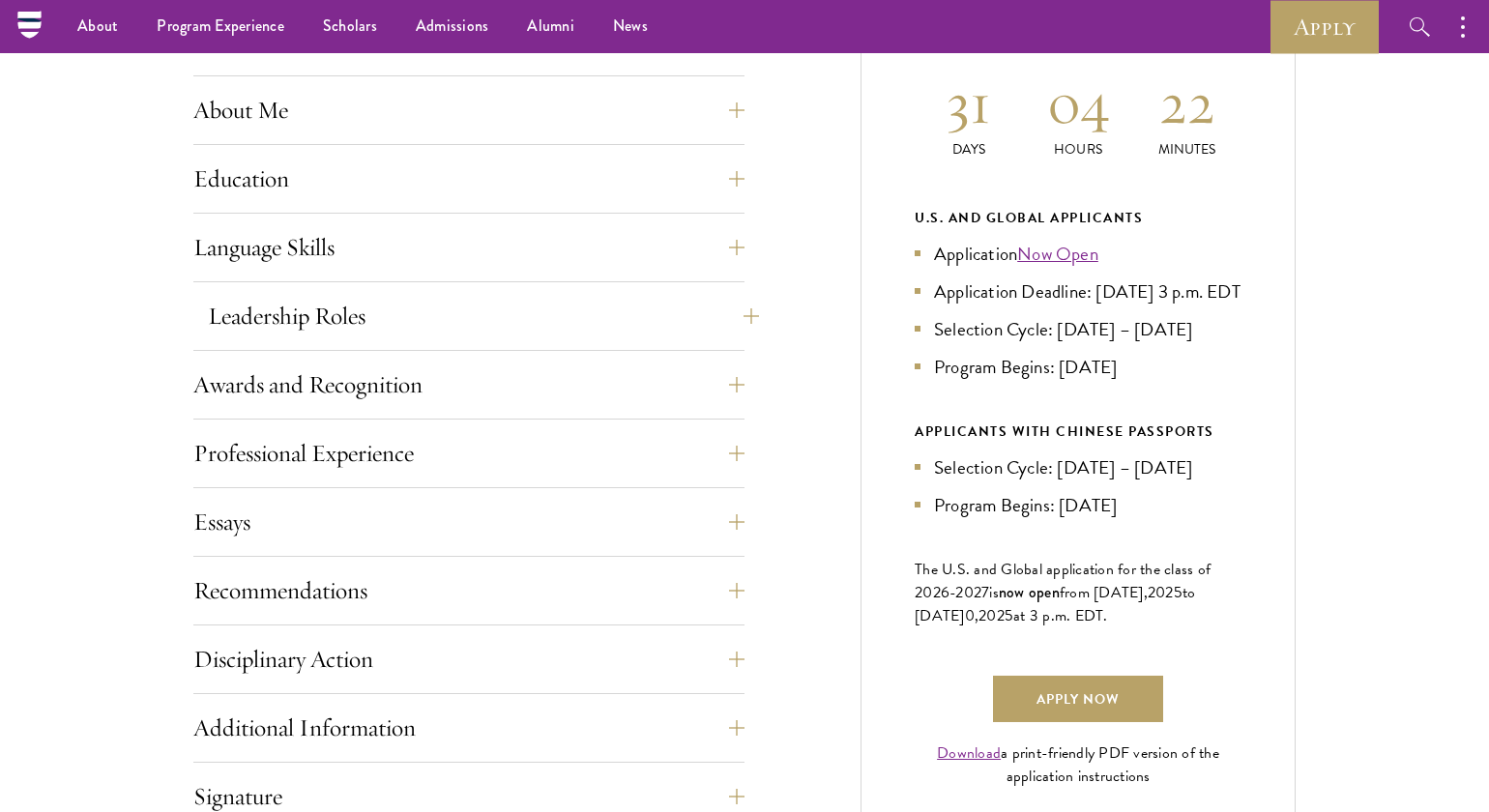 This screenshot has width=1489, height=812. Describe the element at coordinates (469, 179) in the screenshot. I see `button: Education` at that location.